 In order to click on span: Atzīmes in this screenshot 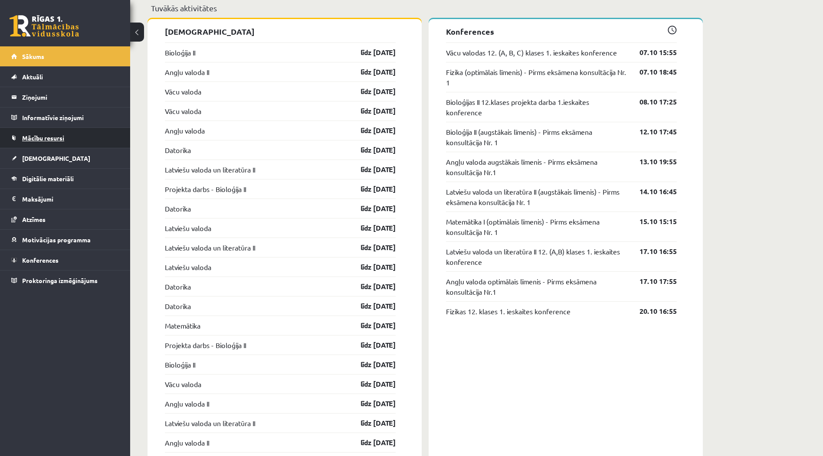, I will do `click(34, 219)`.